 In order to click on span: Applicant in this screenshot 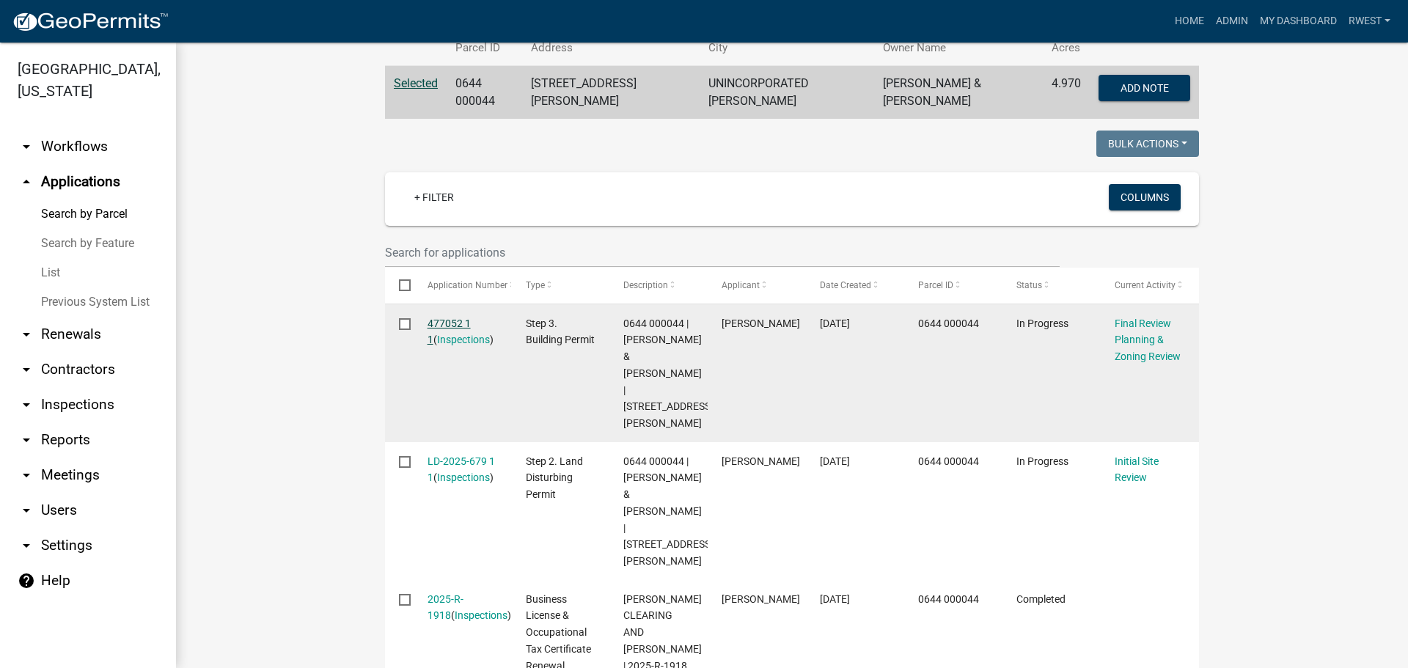, I will do `click(741, 285)`.